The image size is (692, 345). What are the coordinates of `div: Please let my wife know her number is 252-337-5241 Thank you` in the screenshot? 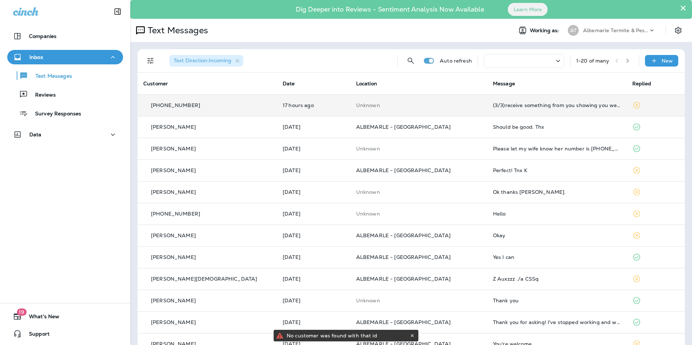 It's located at (557, 149).